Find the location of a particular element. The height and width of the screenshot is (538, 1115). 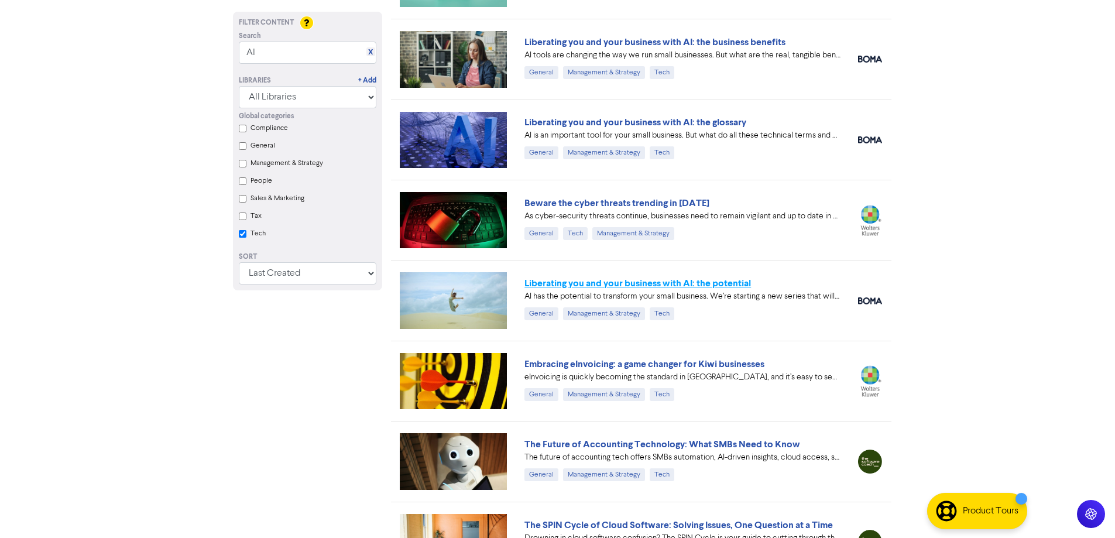

a: Embracing eInvoicing: a game changer for Kiwi businesses is located at coordinates (644, 364).